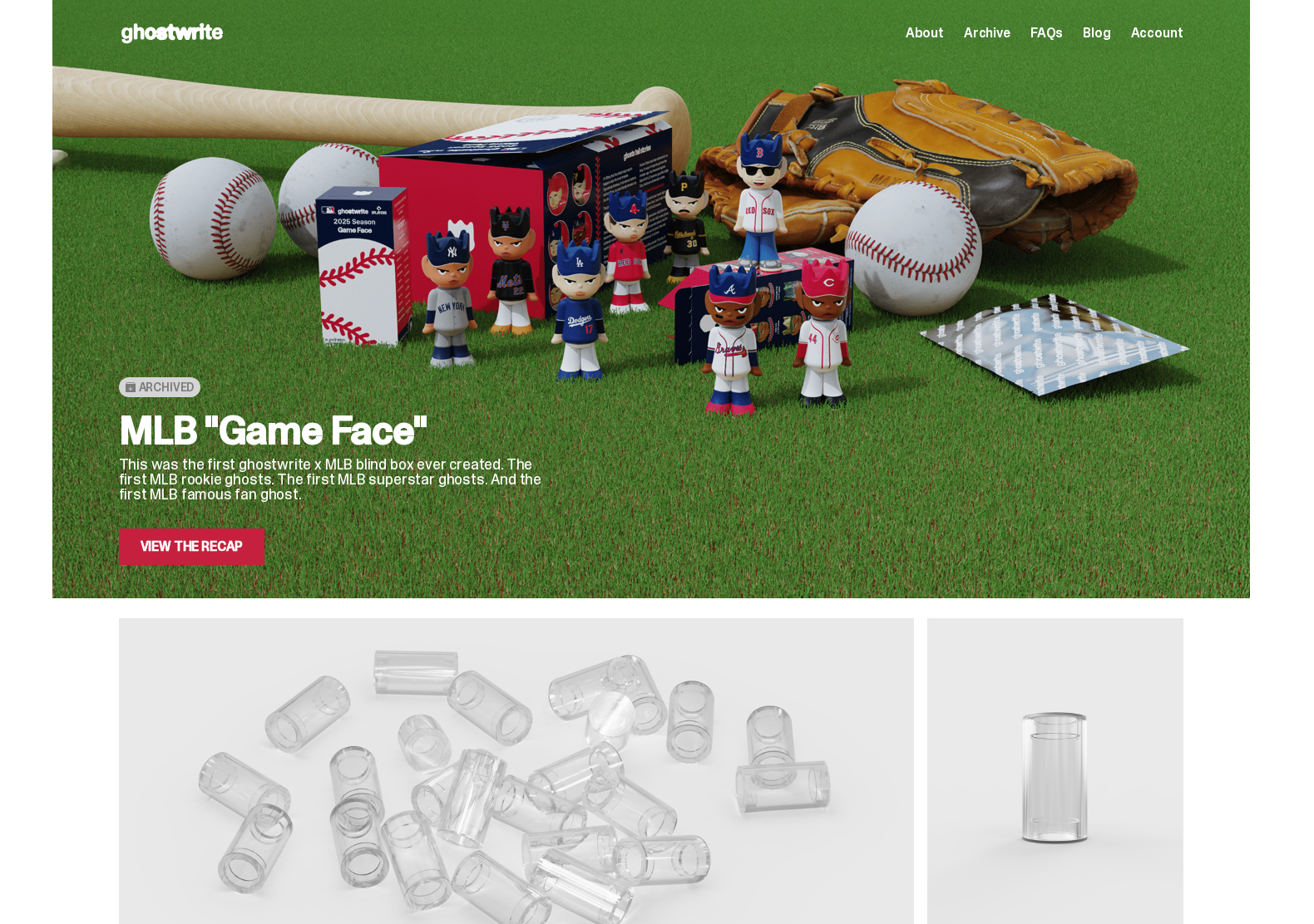  I want to click on a: Blog, so click(1096, 33).